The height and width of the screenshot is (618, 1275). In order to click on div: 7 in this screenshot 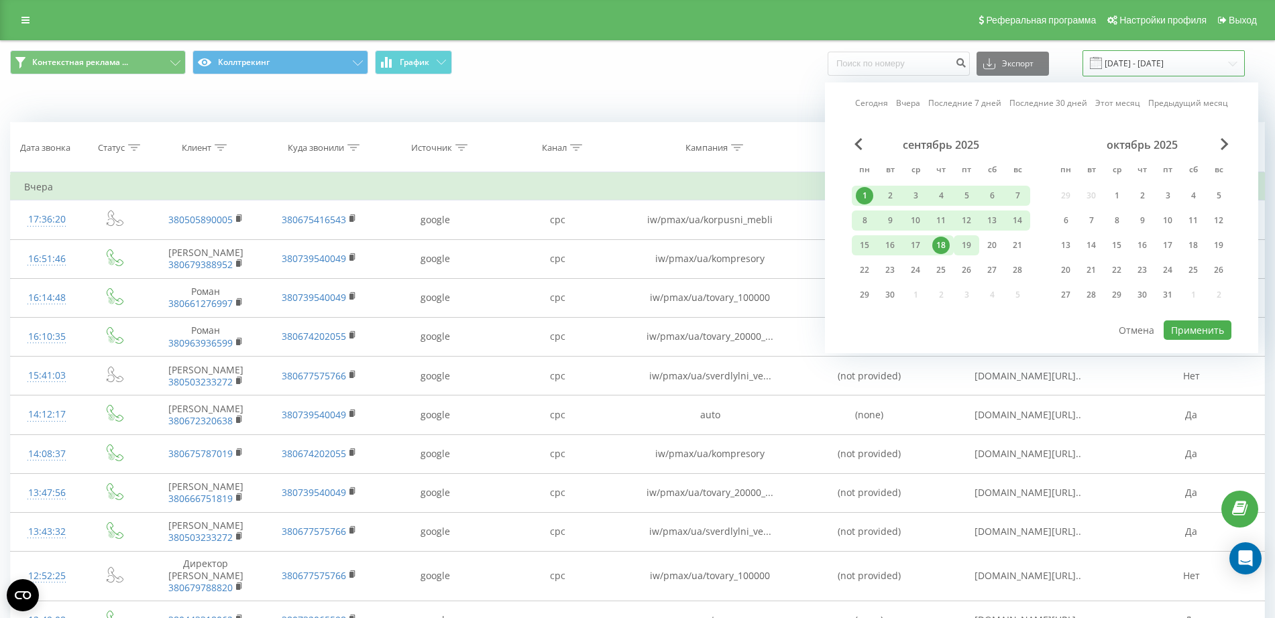, I will do `click(1091, 221)`.